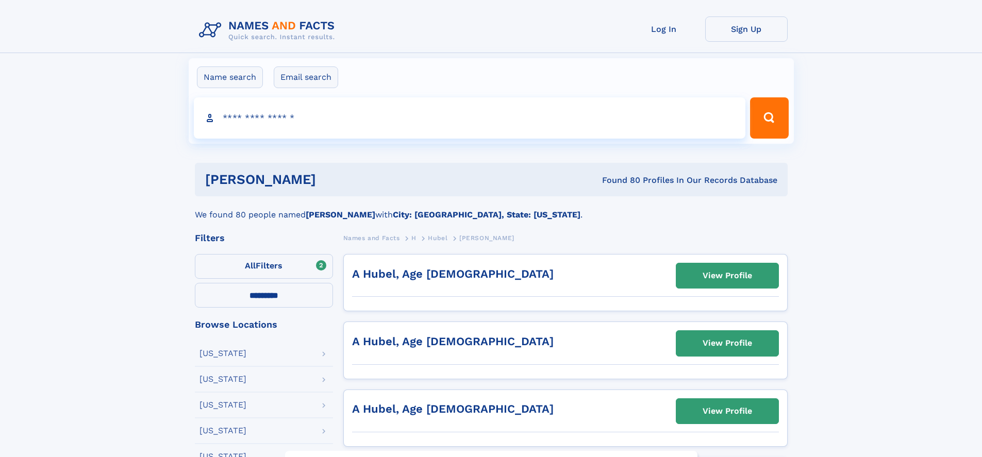 Image resolution: width=982 pixels, height=457 pixels. Describe the element at coordinates (469, 118) in the screenshot. I see `input: search input` at that location.